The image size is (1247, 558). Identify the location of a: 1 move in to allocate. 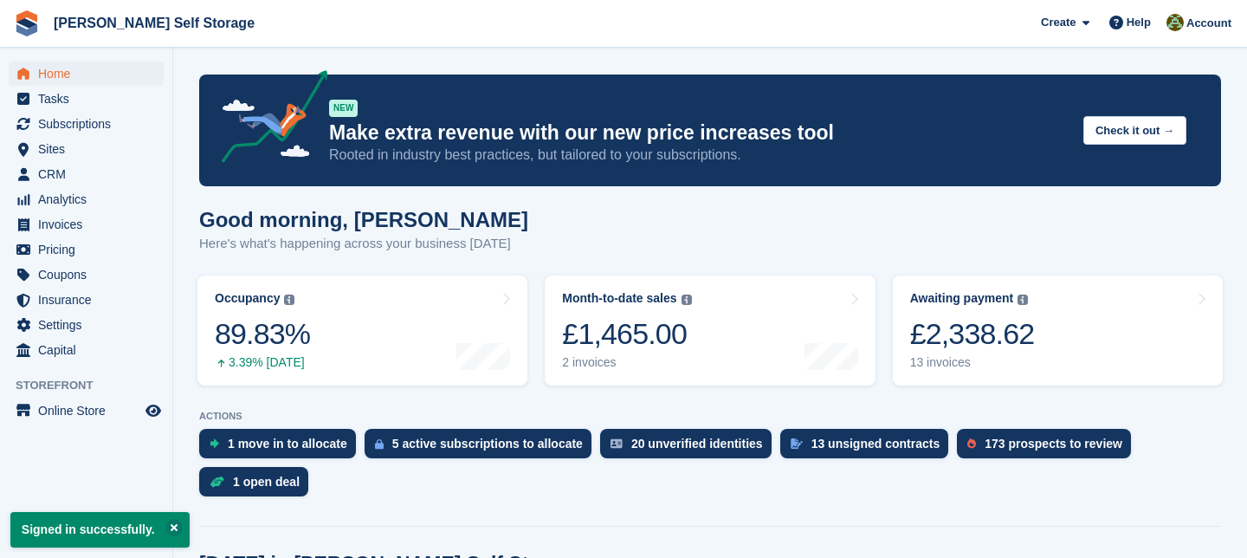
(281, 448).